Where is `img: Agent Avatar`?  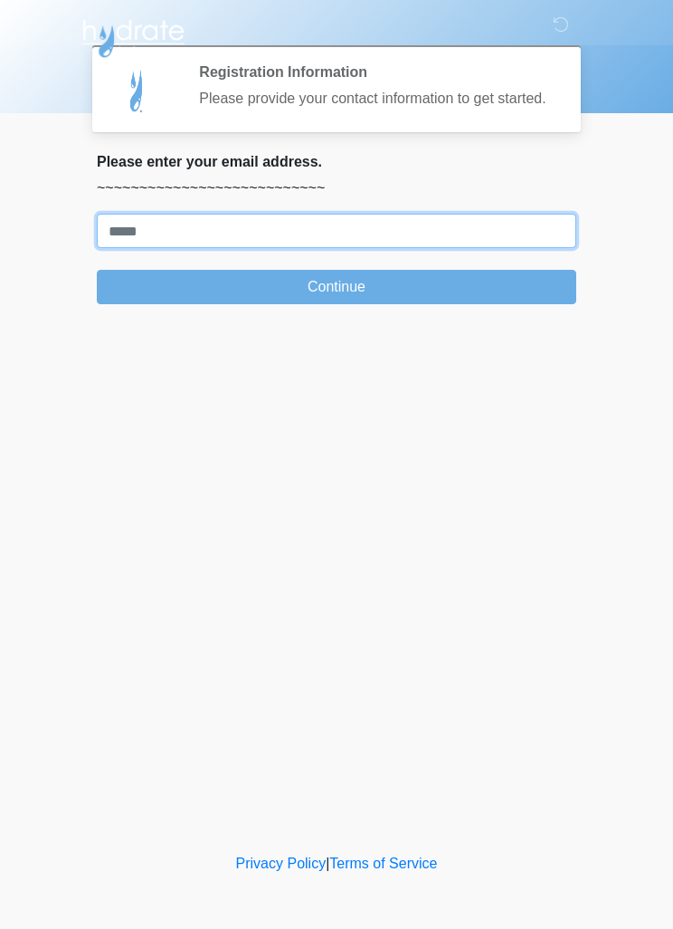 img: Agent Avatar is located at coordinates (138, 91).